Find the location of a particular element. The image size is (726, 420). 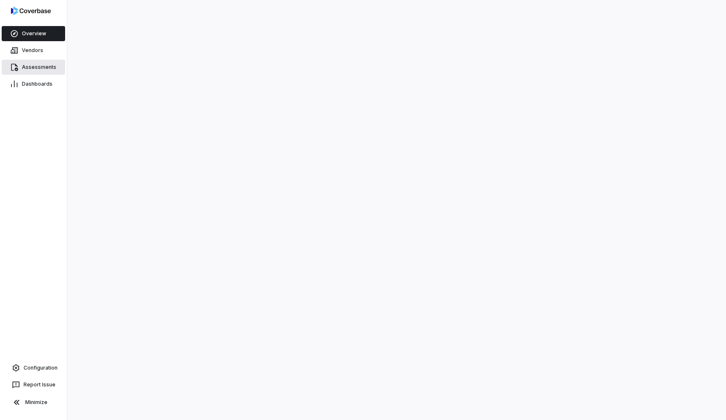

a: Assessments is located at coordinates (33, 67).